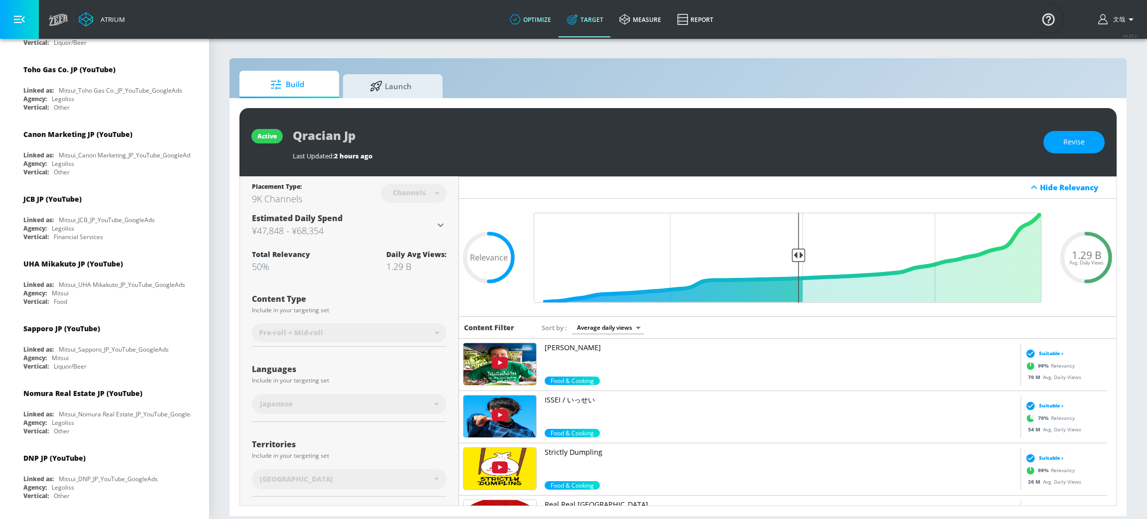 The width and height of the screenshot is (1147, 519). I want to click on div: DNP JP (YouTube)Linked as:Mitsui_DNP_JP_YouTube_GoogleAdsAgency:LegolissVertical:Other, so click(105, 474).